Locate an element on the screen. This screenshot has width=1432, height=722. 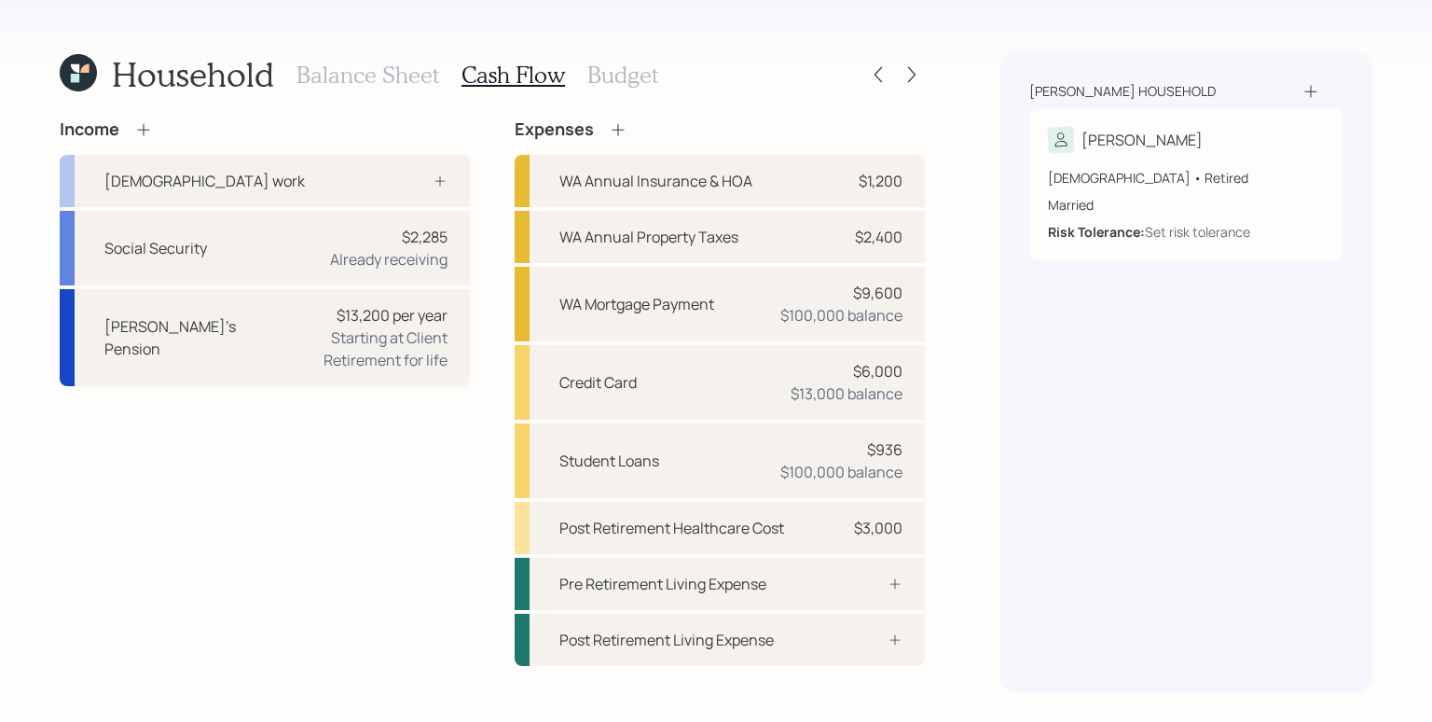
div: $1,200 is located at coordinates (880, 181).